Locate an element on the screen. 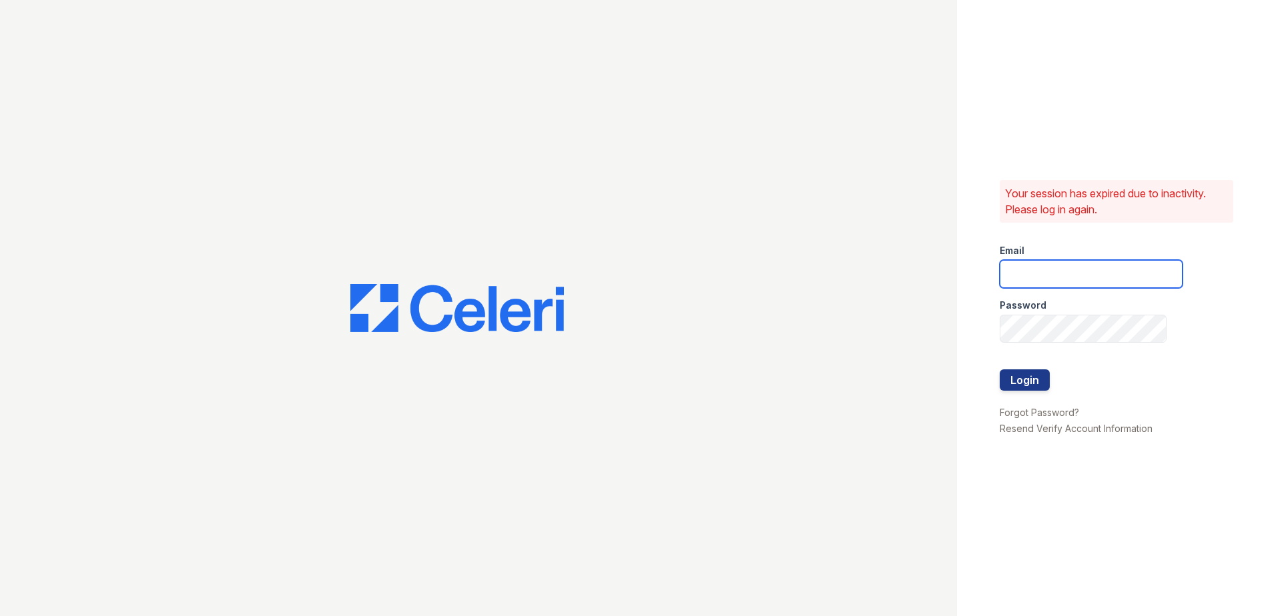 The image size is (1276, 616). label: Email is located at coordinates (1011, 251).